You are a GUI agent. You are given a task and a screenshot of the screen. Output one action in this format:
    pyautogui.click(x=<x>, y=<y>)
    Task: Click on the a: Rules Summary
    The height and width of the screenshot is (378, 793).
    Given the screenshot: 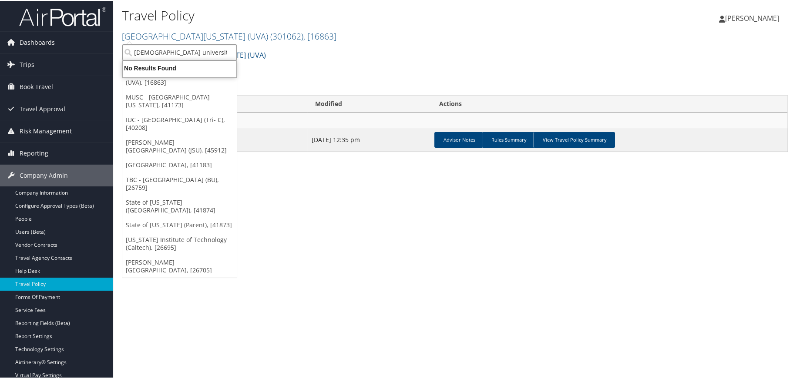 What is the action you would take?
    pyautogui.click(x=508, y=139)
    